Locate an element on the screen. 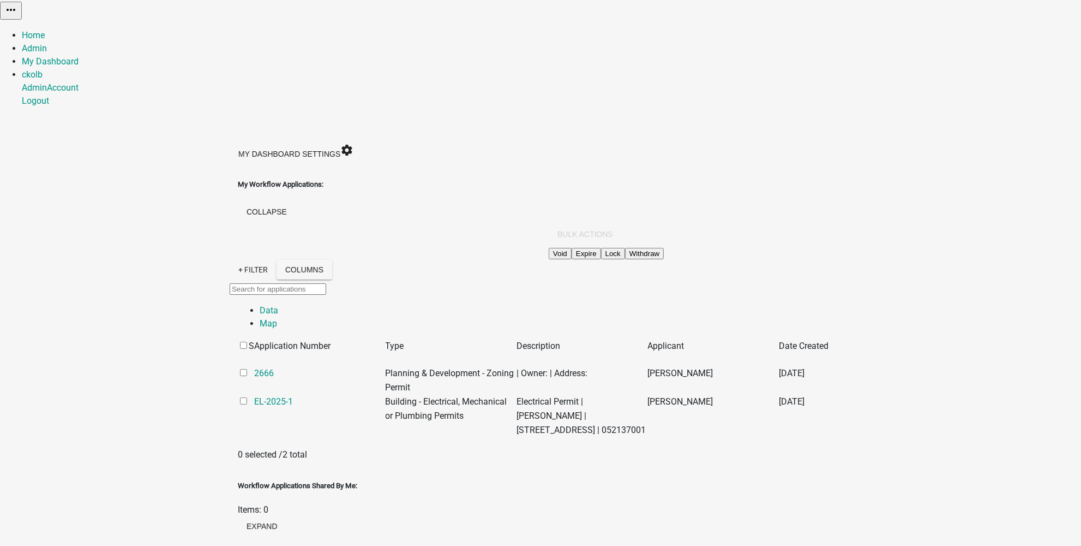 The width and height of the screenshot is (1081, 546). span: Type is located at coordinates (395, 345).